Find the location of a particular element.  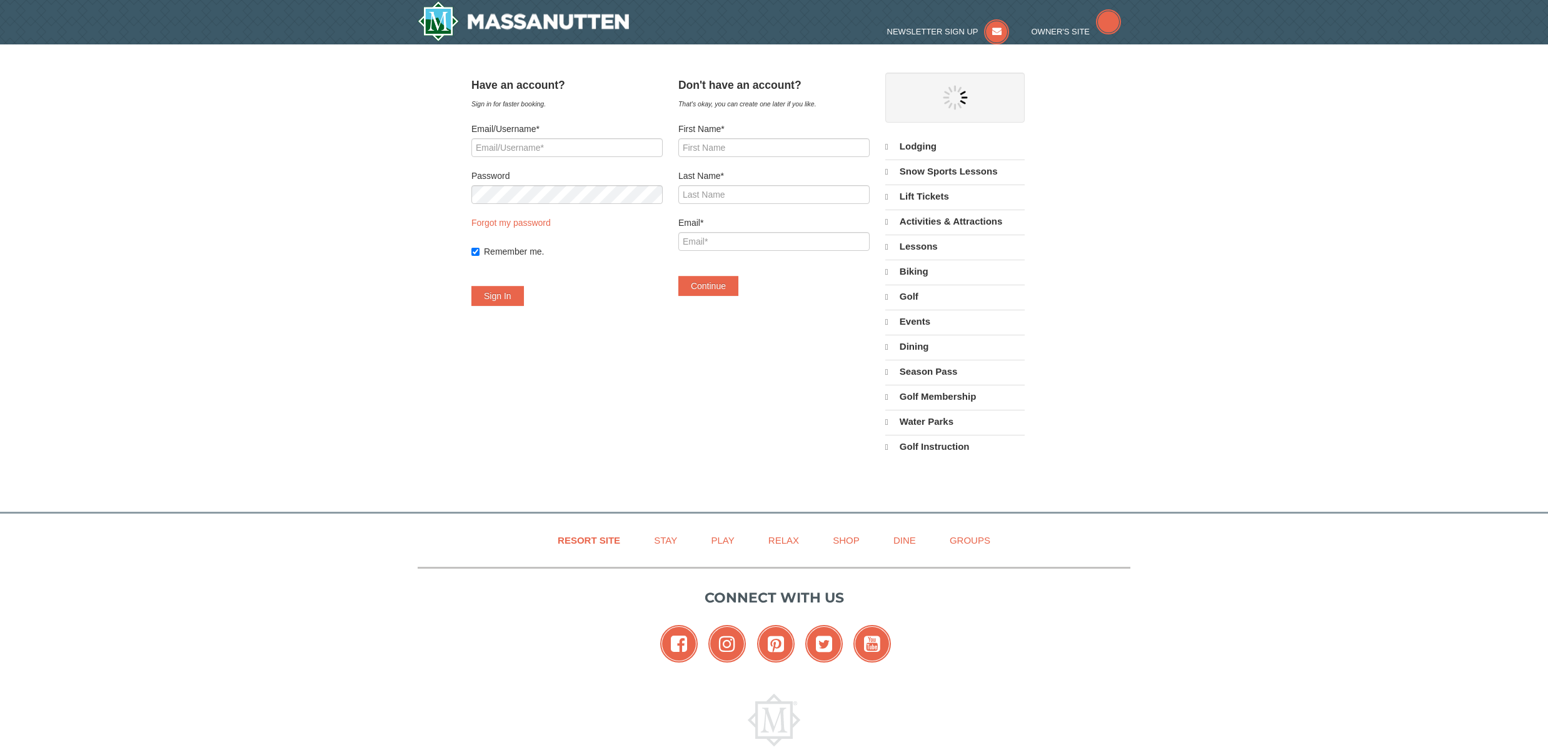

a: Massanutten Resort is located at coordinates (523, 21).